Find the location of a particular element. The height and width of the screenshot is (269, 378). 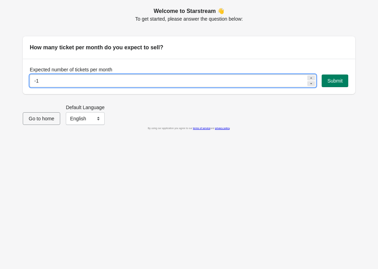

div: To get started, please answer the question below: is located at coordinates (189, 15).